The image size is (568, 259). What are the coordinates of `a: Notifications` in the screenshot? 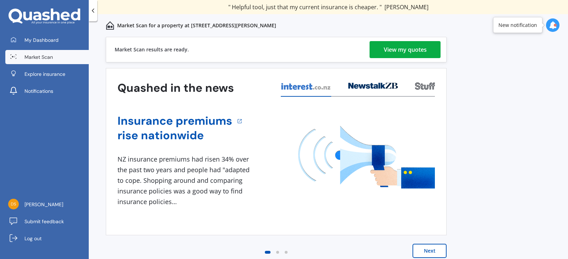 It's located at (47, 91).